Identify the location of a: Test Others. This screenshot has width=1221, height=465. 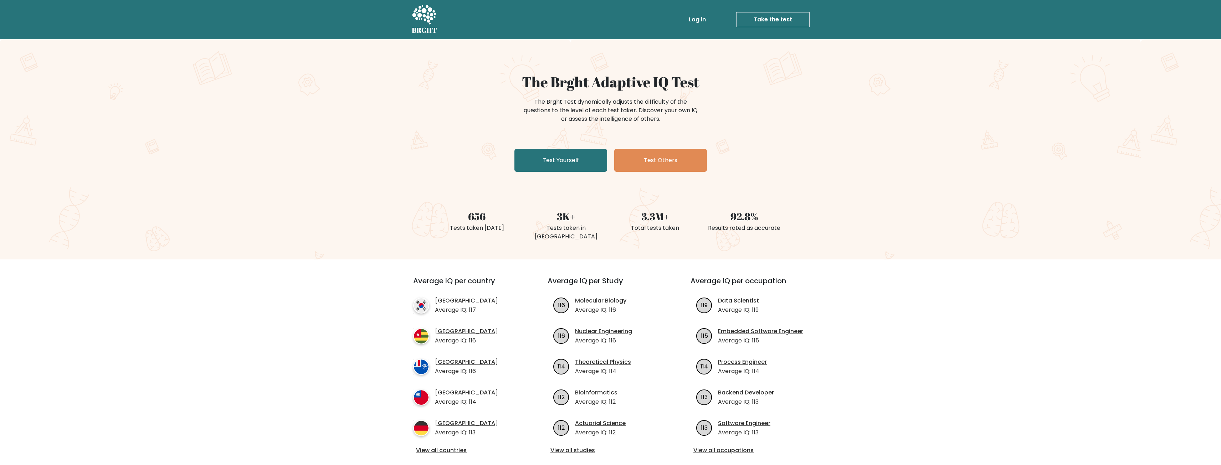
(661, 160).